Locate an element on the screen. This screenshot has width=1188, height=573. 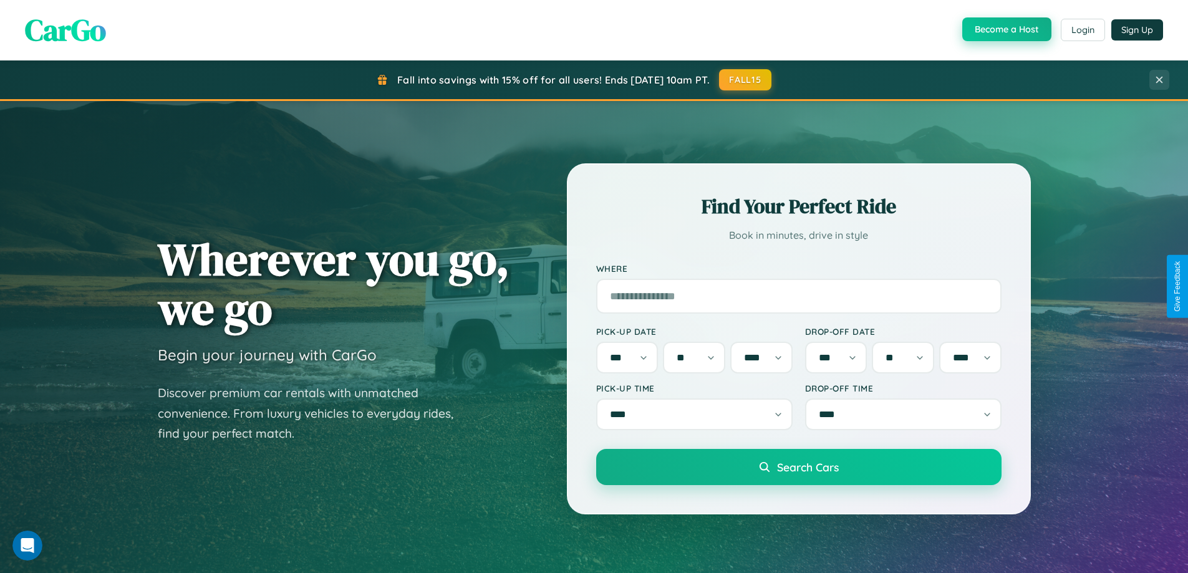
span: CarGo is located at coordinates (66, 30).